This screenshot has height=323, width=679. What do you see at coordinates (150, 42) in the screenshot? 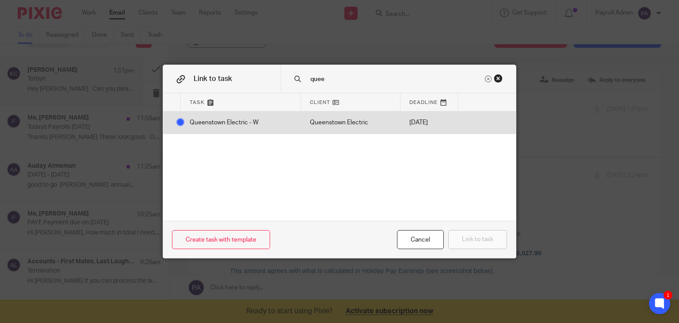
I see `b: $82,503.72` at bounding box center [150, 42].